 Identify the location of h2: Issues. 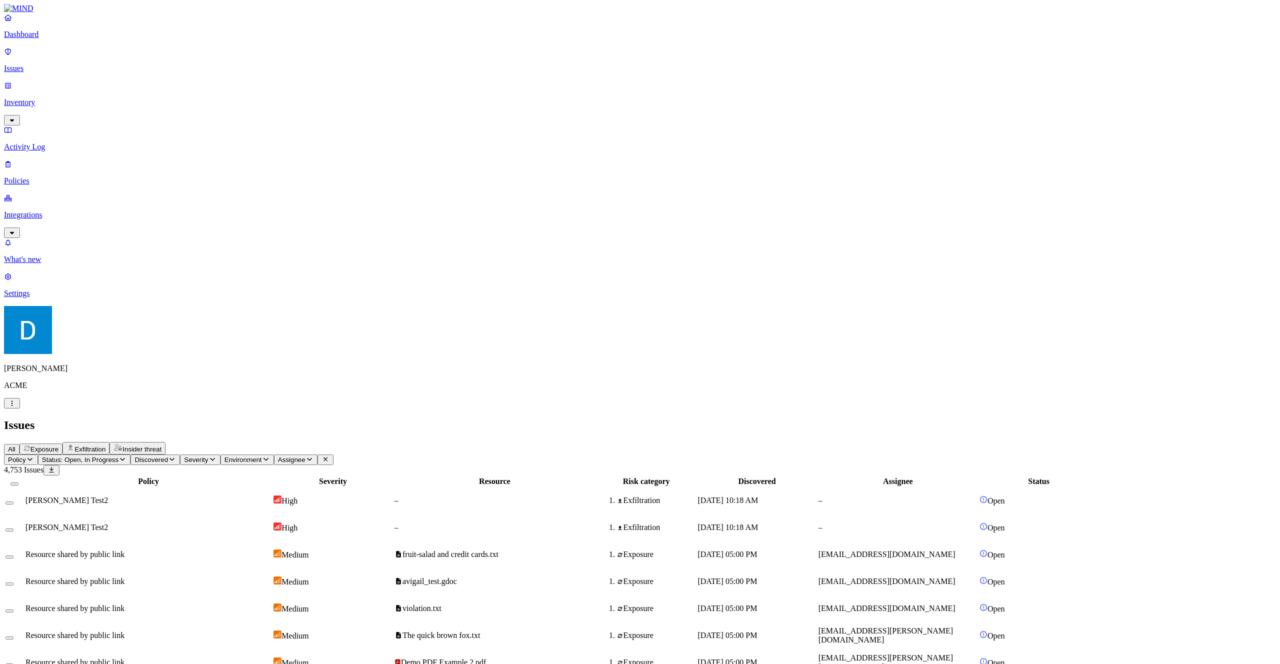
(640, 425).